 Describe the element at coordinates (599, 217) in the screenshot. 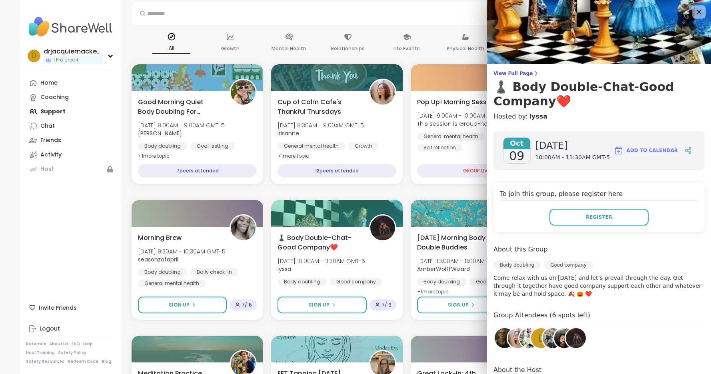

I see `button: Register` at that location.